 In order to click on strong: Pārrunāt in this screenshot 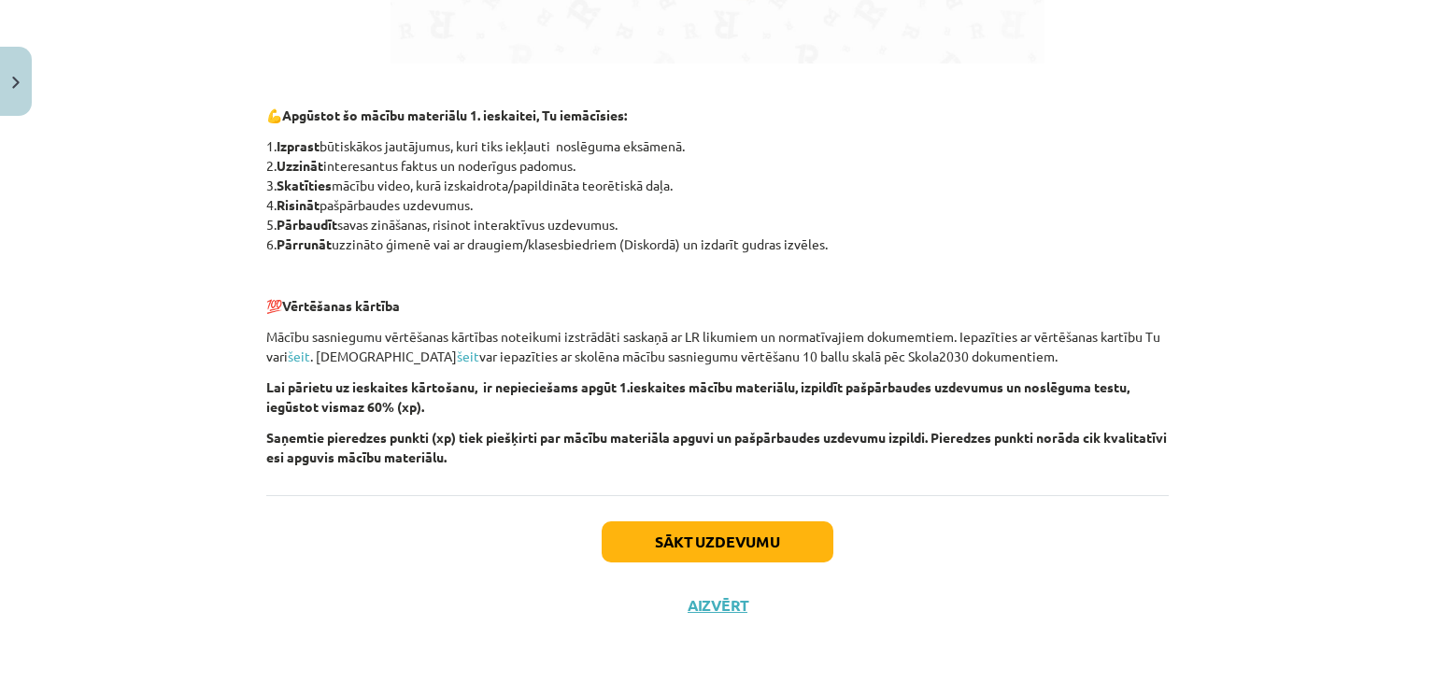, I will do `click(304, 244)`.